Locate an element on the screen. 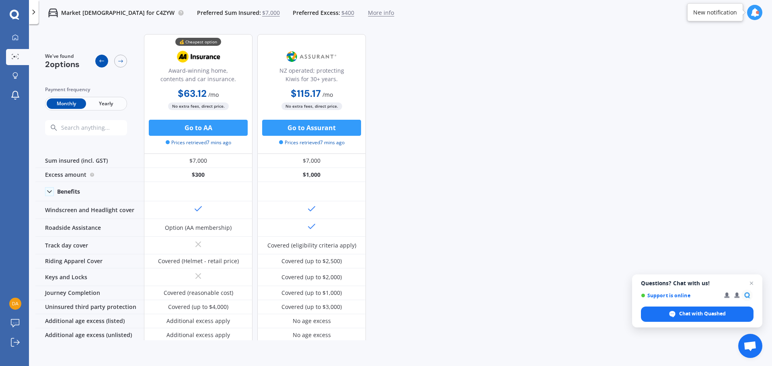  input: Search anything... is located at coordinates (101, 128).